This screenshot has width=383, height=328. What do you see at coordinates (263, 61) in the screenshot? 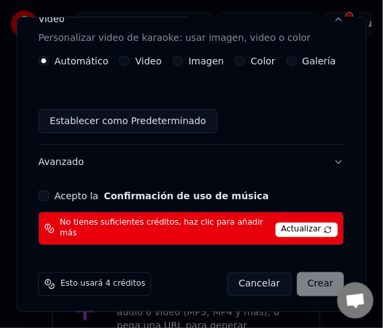
I see `label: Color` at bounding box center [263, 61].